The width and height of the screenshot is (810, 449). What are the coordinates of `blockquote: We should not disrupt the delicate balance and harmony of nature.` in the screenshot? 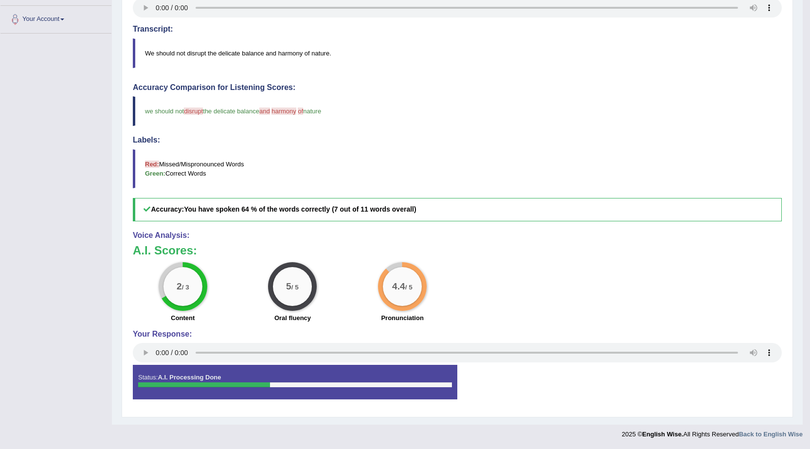 It's located at (458, 53).